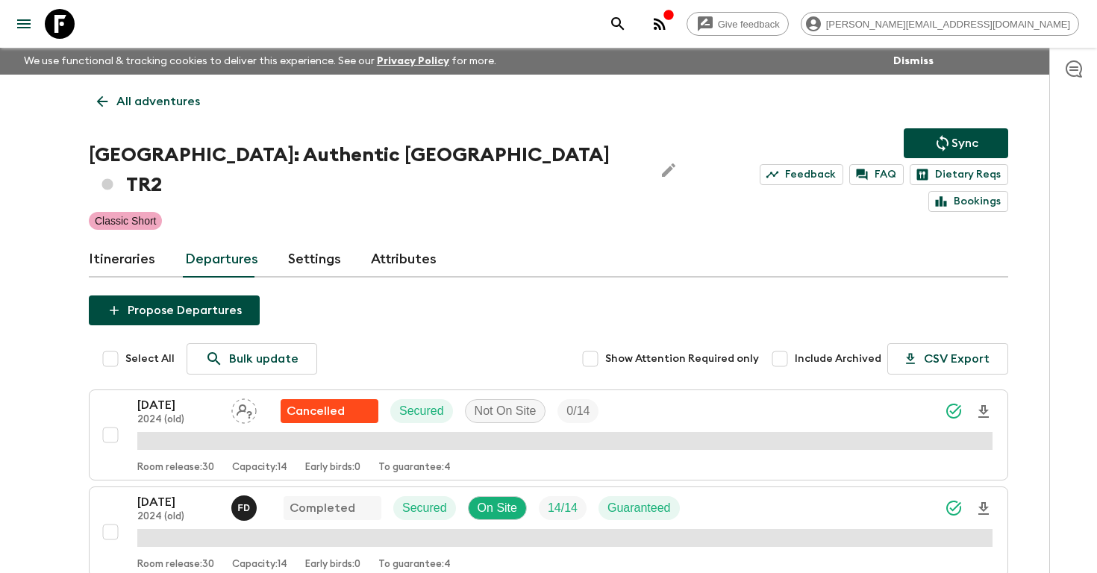  I want to click on a: Bookings, so click(968, 202).